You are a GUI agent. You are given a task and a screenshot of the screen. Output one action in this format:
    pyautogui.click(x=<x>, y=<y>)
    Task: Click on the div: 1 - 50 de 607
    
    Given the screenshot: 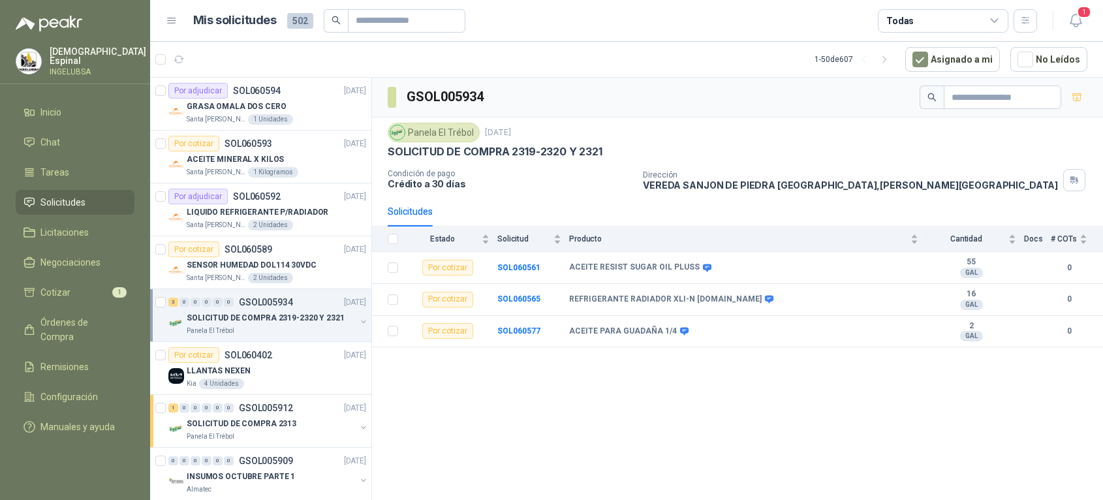 What is the action you would take?
    pyautogui.click(x=855, y=59)
    